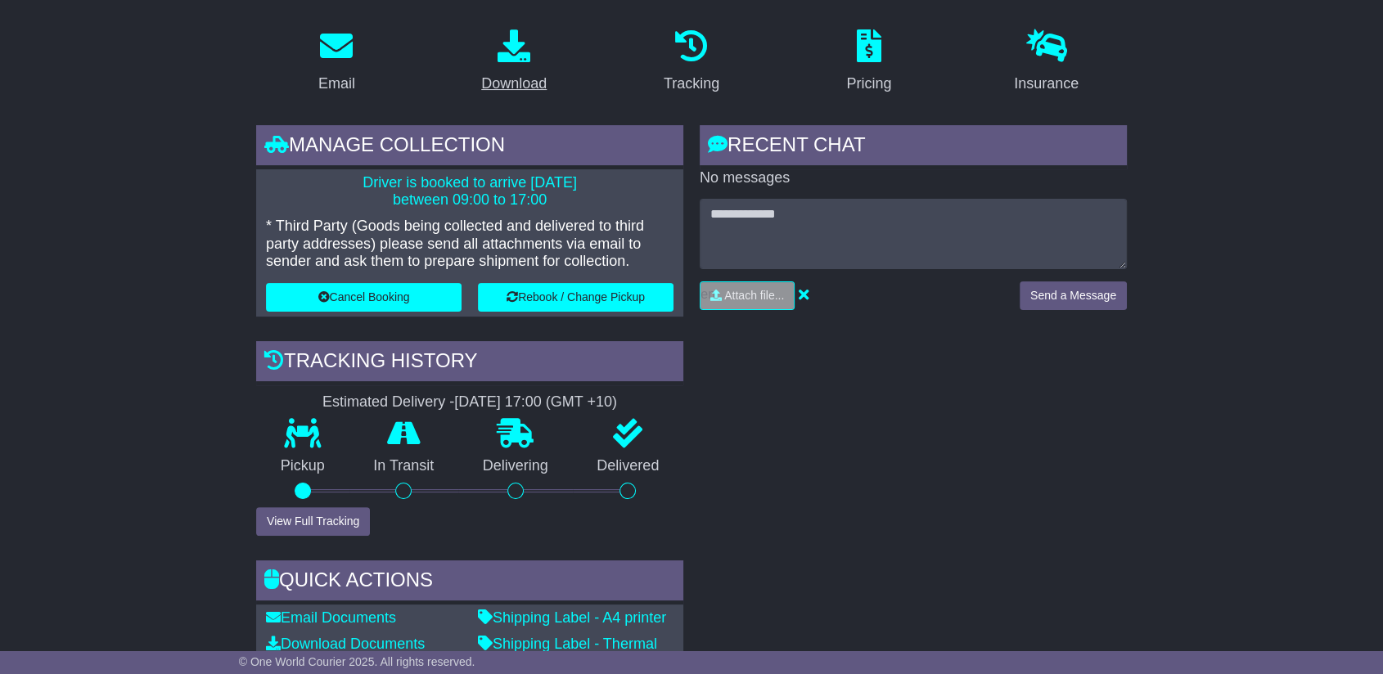  Describe the element at coordinates (1046, 62) in the screenshot. I see `a: Insurance` at that location.